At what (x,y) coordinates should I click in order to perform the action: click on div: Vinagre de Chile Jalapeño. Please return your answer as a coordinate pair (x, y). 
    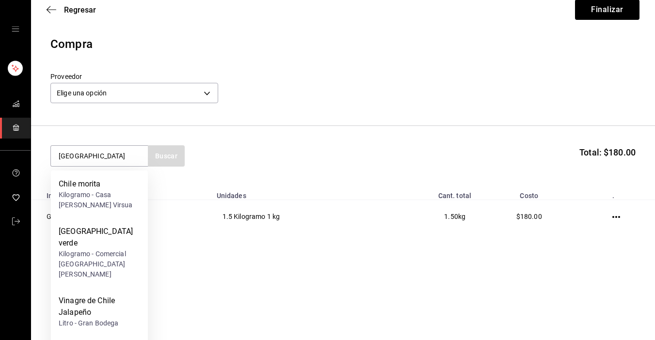
    Looking at the image, I should click on (99, 307).